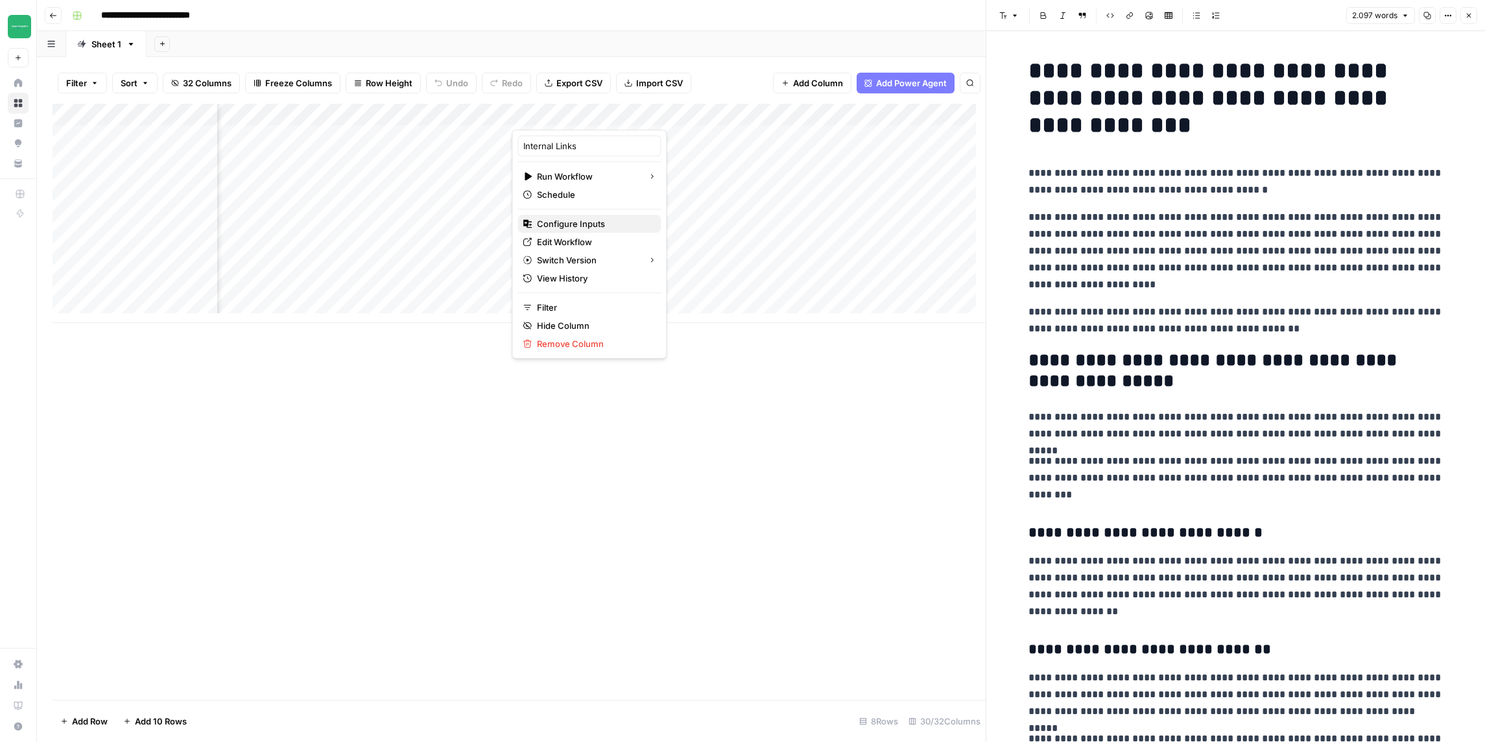 Image resolution: width=1485 pixels, height=742 pixels. I want to click on button: 32 Columns, so click(201, 83).